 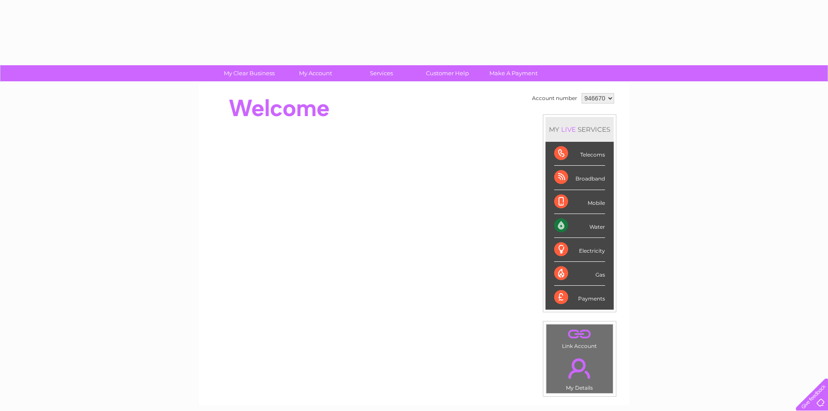 What do you see at coordinates (513, 73) in the screenshot?
I see `a: Make A Payment` at bounding box center [513, 73].